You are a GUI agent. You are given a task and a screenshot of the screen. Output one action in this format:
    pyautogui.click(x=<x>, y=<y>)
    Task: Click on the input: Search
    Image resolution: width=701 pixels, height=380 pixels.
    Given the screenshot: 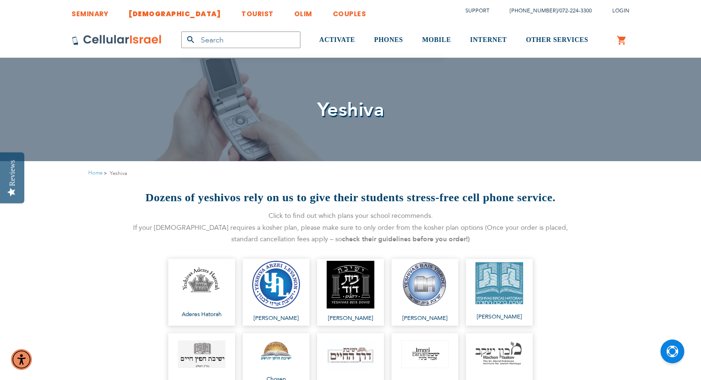 What is the action you would take?
    pyautogui.click(x=241, y=40)
    